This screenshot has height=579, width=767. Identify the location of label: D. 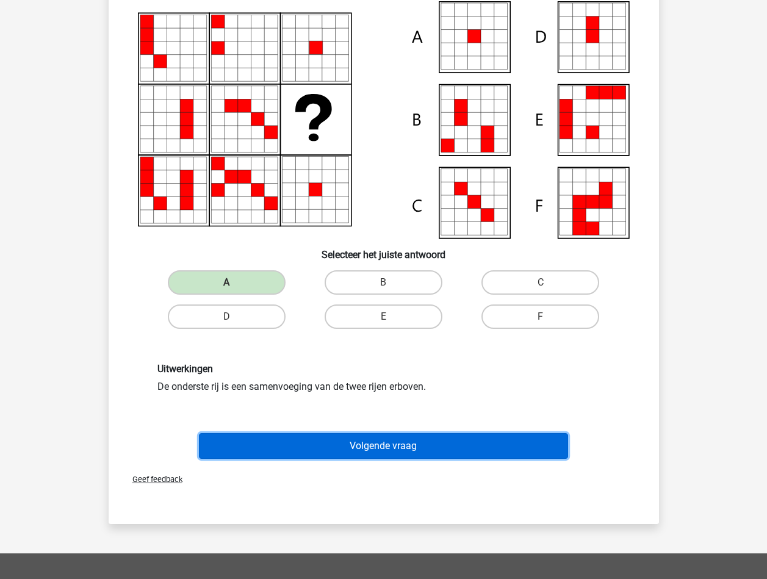
(226, 317).